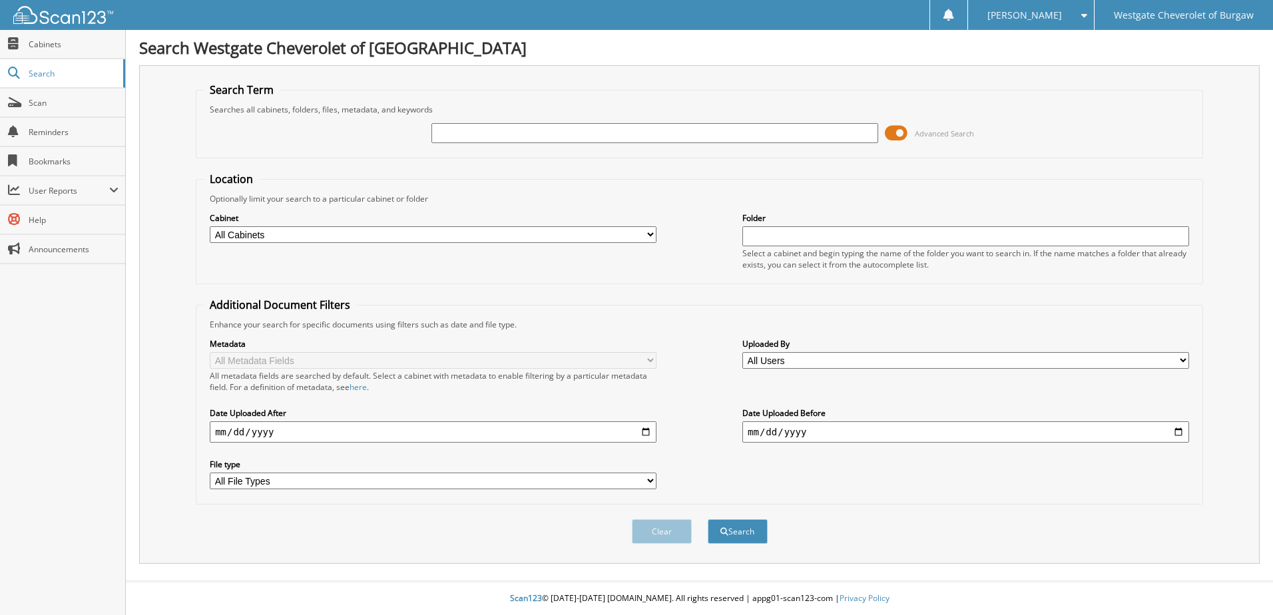 The width and height of the screenshot is (1273, 615). What do you see at coordinates (358, 387) in the screenshot?
I see `a: here` at bounding box center [358, 387].